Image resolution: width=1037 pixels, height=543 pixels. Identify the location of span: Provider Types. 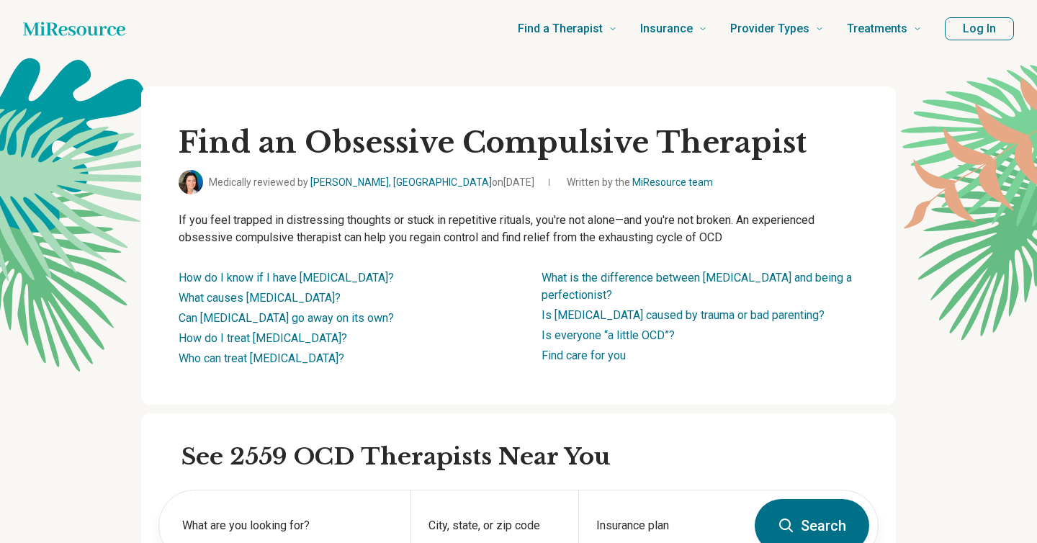
(770, 29).